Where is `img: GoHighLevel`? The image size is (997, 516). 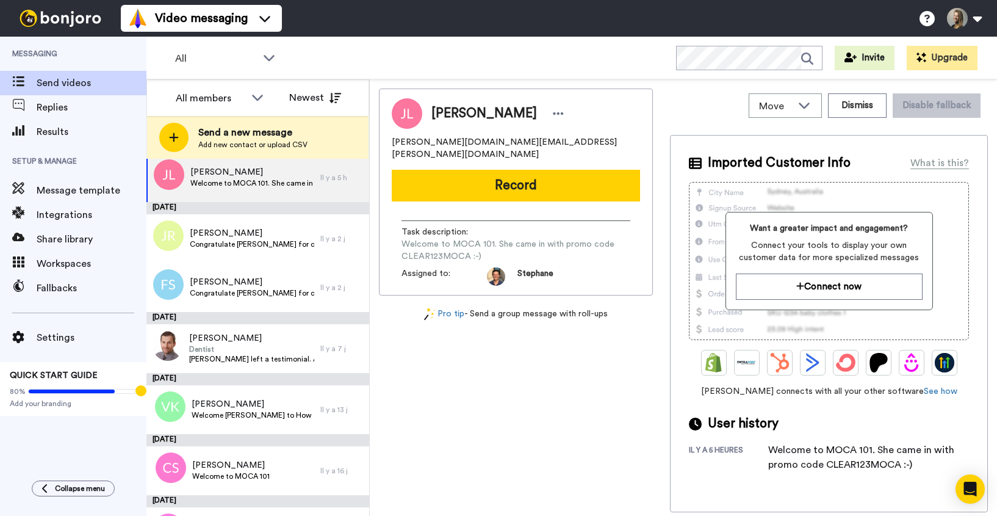
img: GoHighLevel is located at coordinates (945, 363).